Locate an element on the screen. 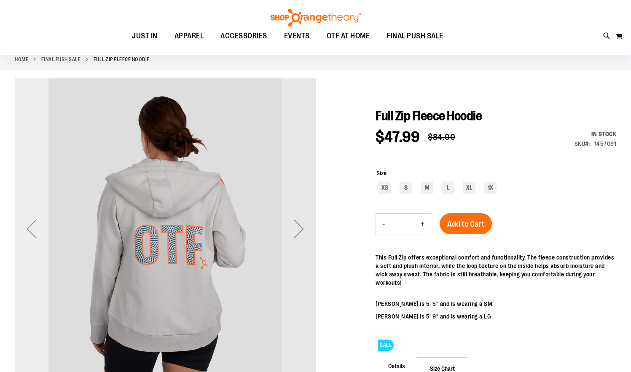 The height and width of the screenshot is (372, 631). button: Add to Cart is located at coordinates (466, 224).